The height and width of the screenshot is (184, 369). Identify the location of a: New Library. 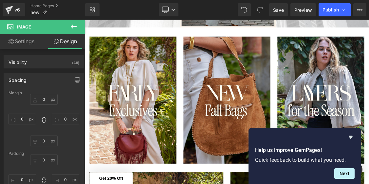
(92, 10).